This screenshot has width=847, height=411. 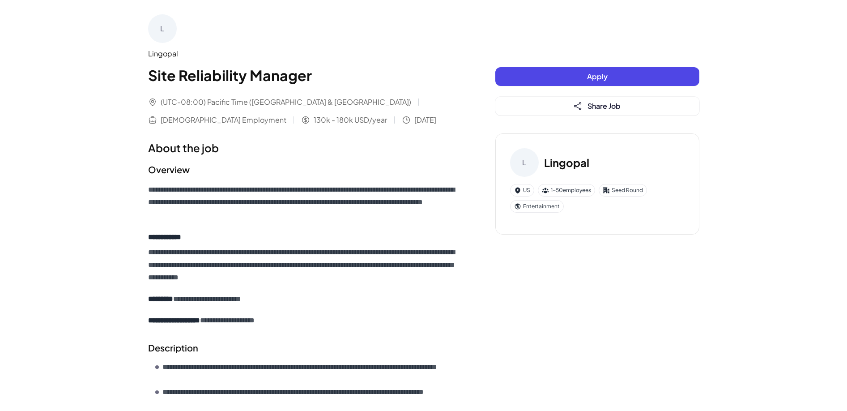 What do you see at coordinates (304, 75) in the screenshot?
I see `h1: Site Reliability Manager` at bounding box center [304, 75].